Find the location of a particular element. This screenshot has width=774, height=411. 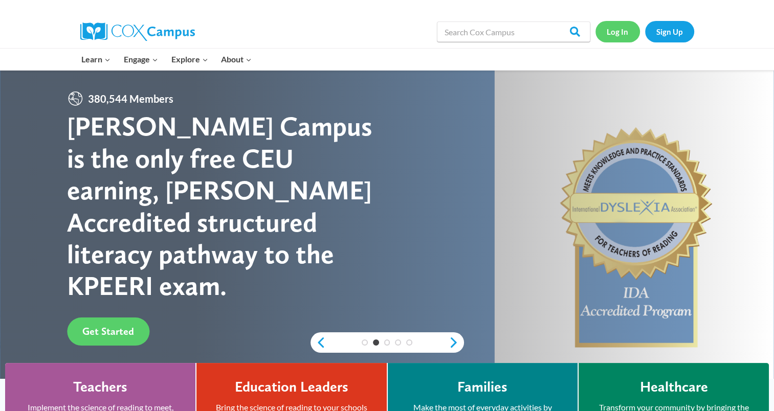

h4: Education Leaders is located at coordinates (292, 387).